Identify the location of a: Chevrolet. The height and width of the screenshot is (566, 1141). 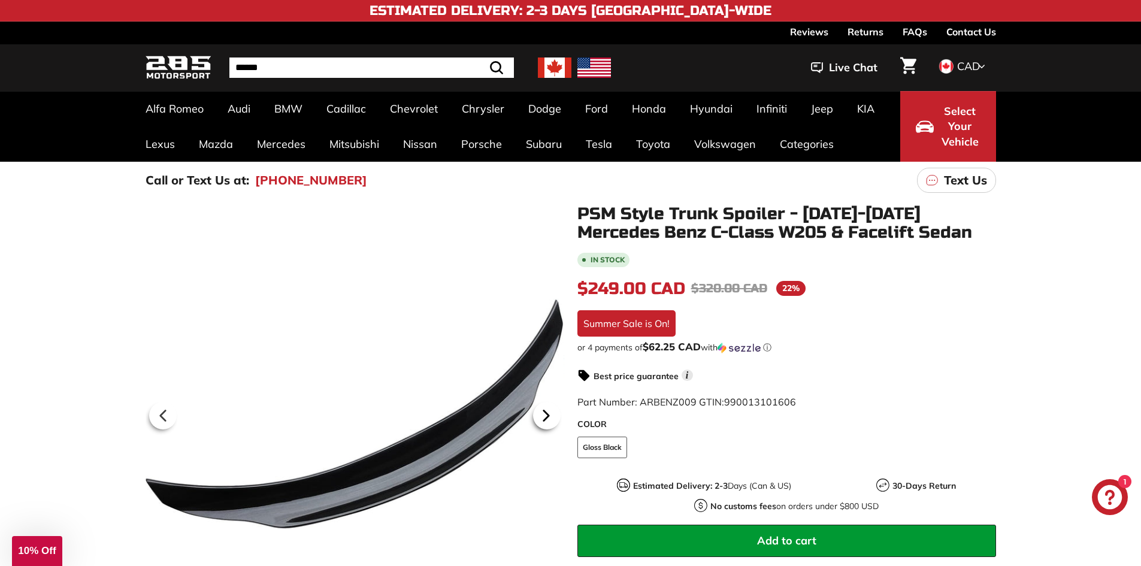
(414, 108).